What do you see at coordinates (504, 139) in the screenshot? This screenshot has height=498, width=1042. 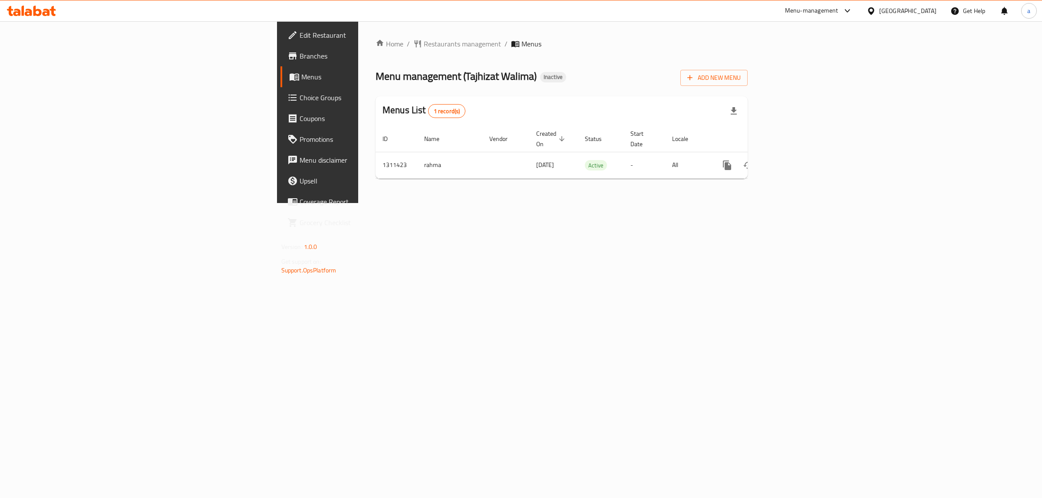 I see `span: Vendor` at bounding box center [504, 139].